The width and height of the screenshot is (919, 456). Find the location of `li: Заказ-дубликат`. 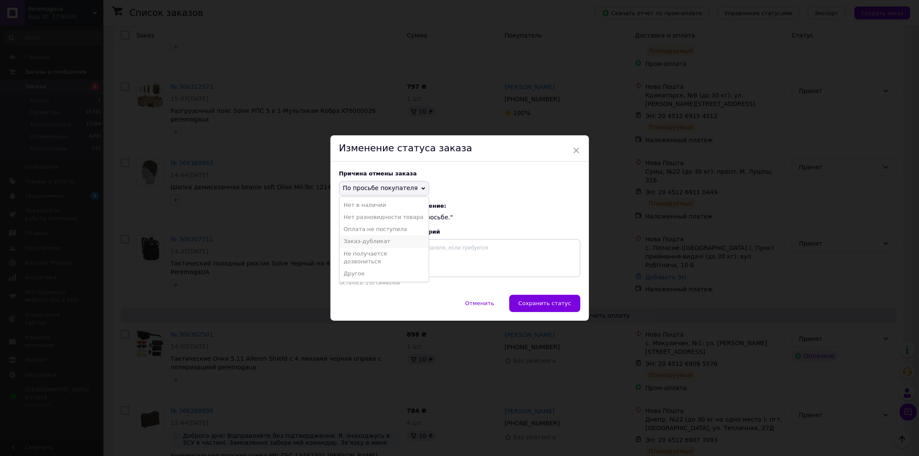

li: Заказ-дубликат is located at coordinates (384, 241).